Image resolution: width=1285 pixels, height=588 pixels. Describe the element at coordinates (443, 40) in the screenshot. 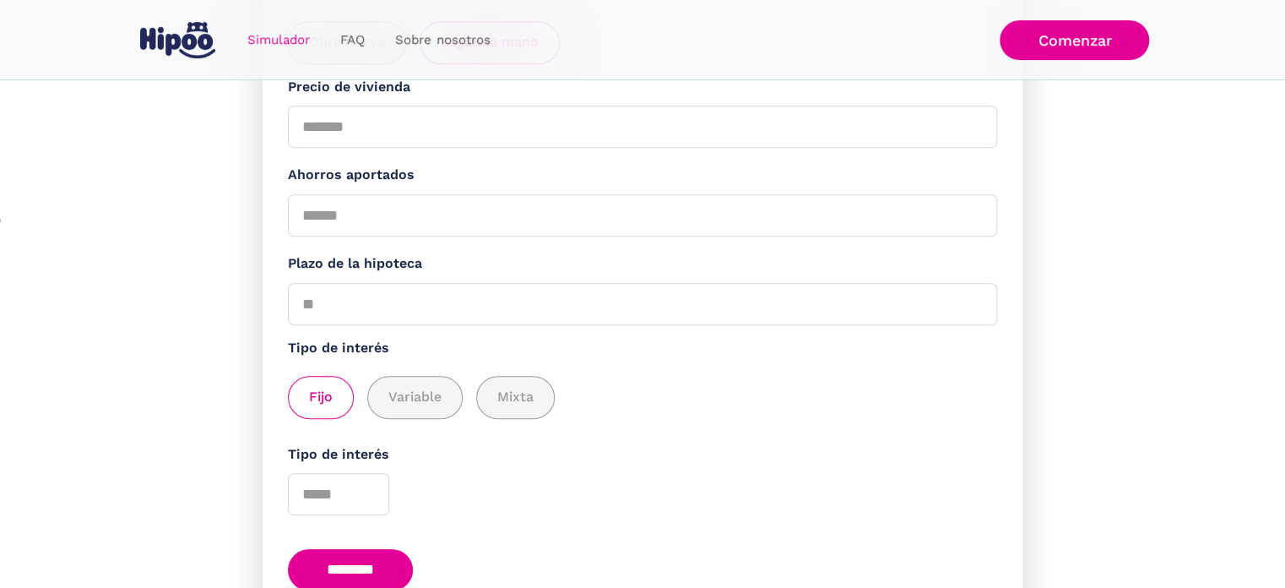

I see `a: Sobre nosotros` at that location.